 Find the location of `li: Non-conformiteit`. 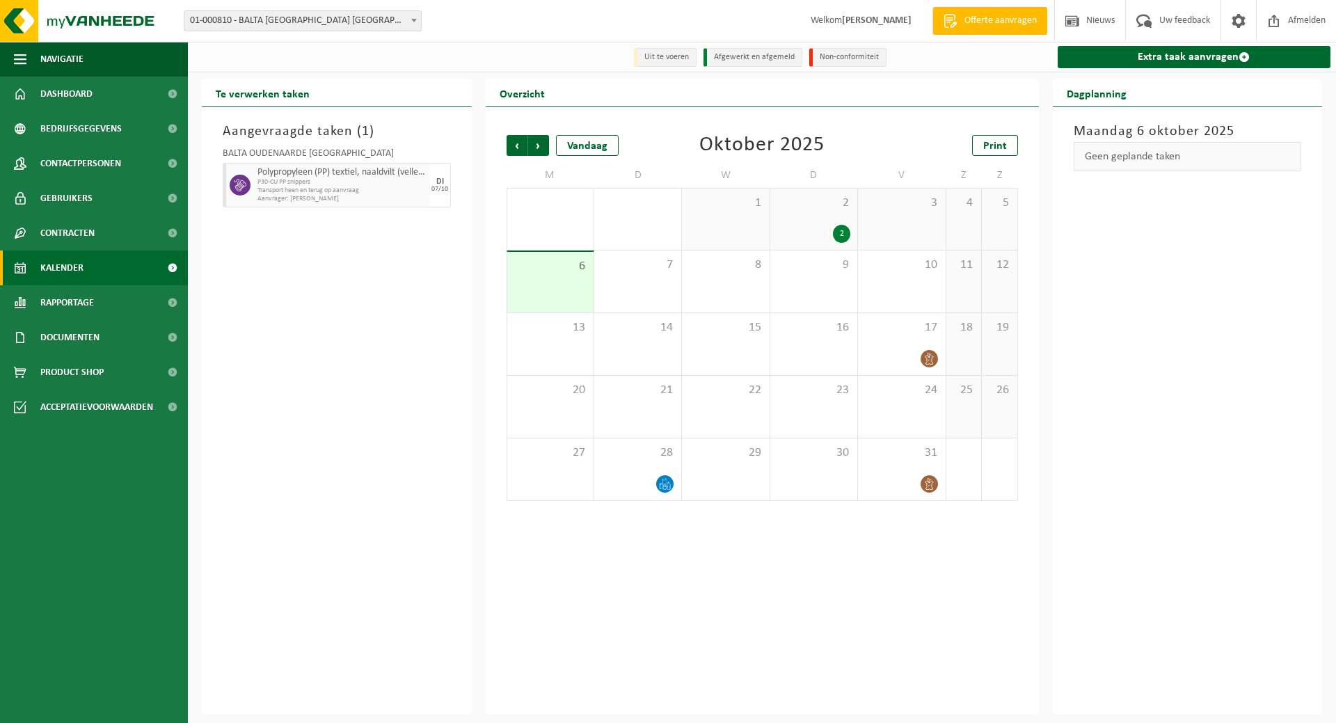

li: Non-conformiteit is located at coordinates (847, 57).